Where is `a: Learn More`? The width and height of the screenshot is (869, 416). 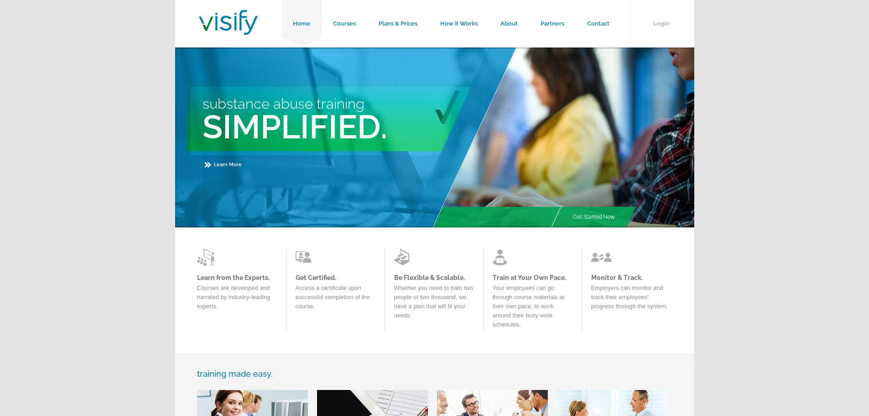 a: Learn More is located at coordinates (223, 164).